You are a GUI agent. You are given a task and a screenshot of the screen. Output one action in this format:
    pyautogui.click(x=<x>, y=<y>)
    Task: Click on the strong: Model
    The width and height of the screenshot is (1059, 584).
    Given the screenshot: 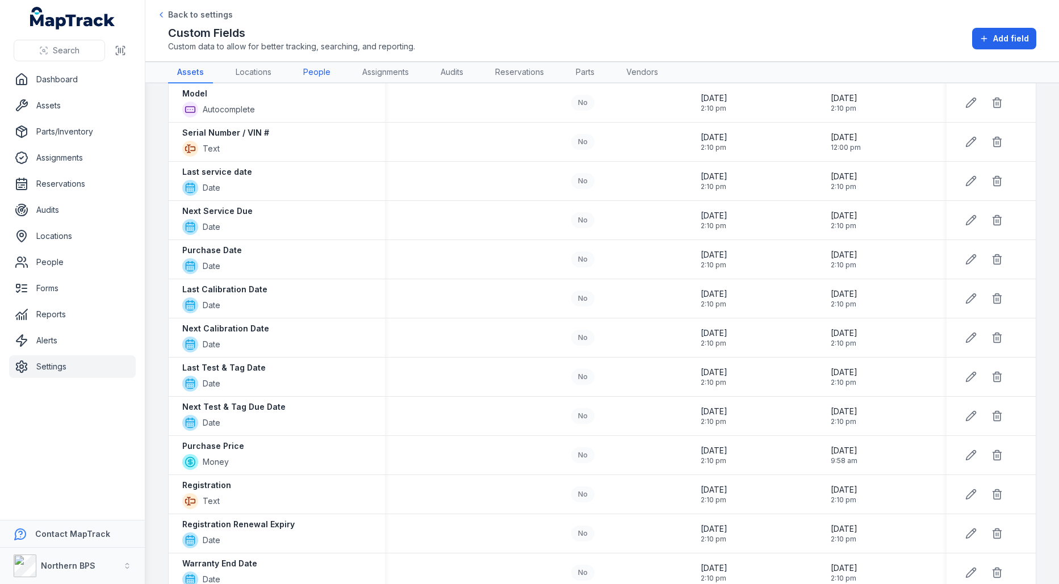 What is the action you would take?
    pyautogui.click(x=195, y=94)
    